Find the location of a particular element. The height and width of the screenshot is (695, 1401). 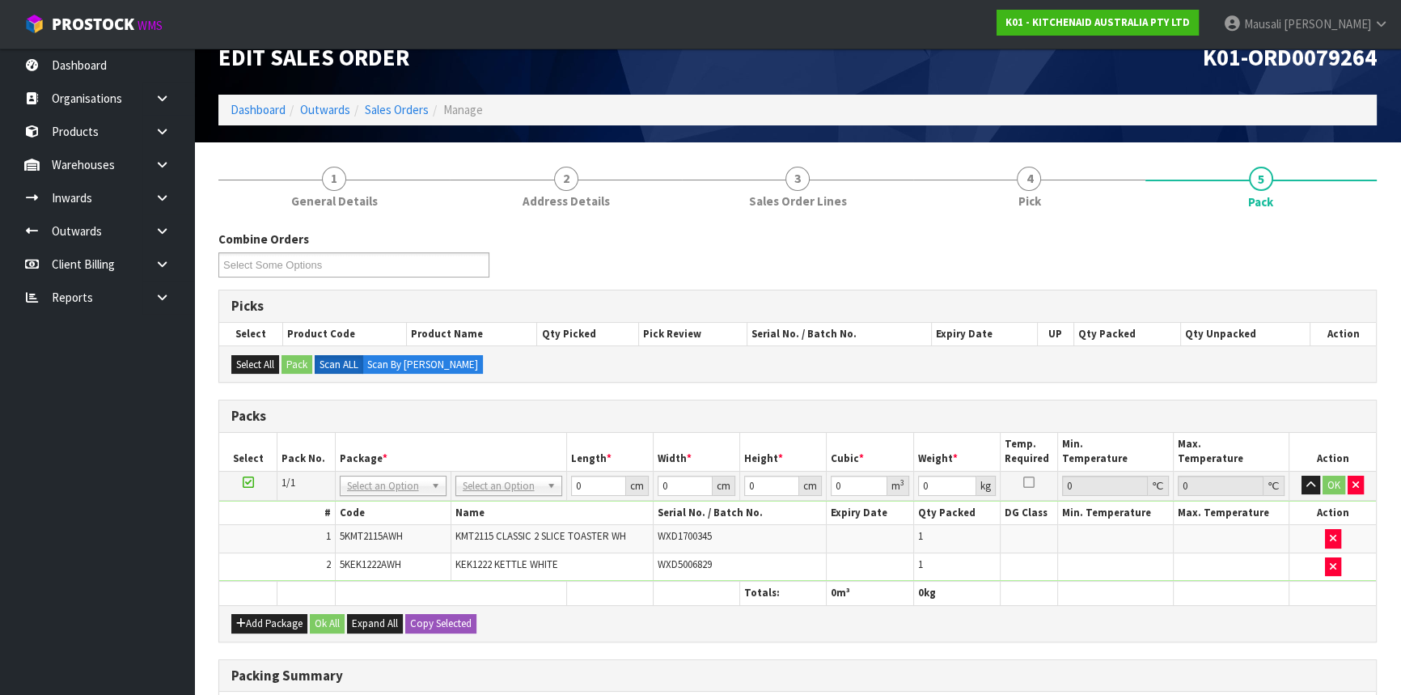

span: General Details is located at coordinates (334, 201).